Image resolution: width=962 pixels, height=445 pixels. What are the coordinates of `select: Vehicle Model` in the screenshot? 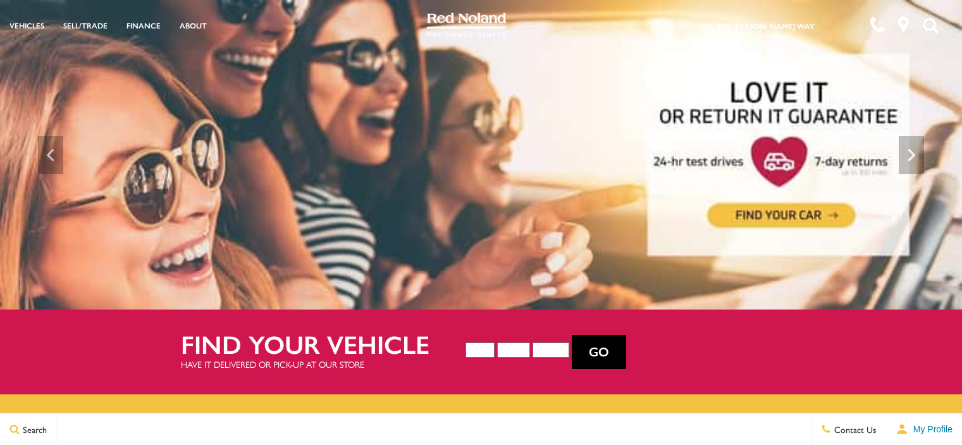 It's located at (551, 350).